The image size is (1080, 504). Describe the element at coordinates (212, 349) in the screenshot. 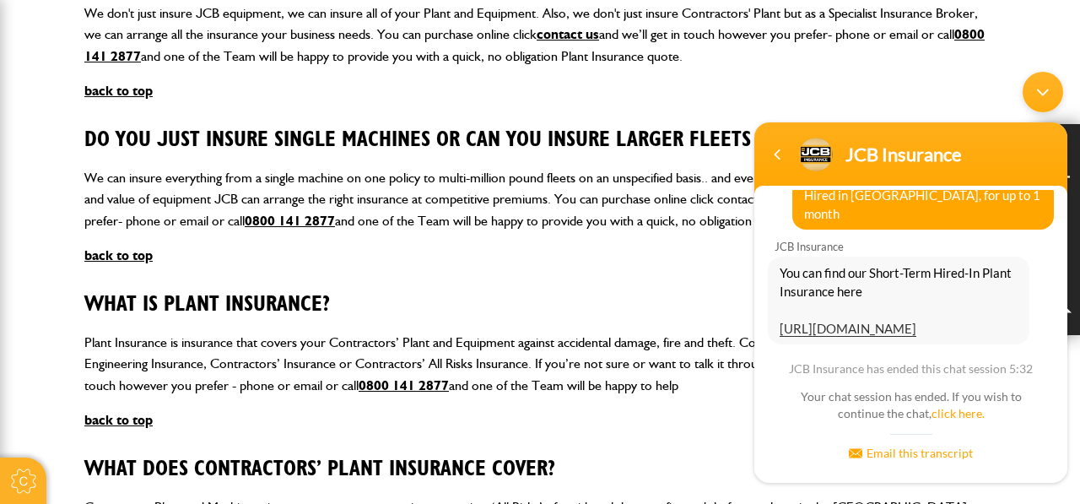

I see `a: click here.` at that location.